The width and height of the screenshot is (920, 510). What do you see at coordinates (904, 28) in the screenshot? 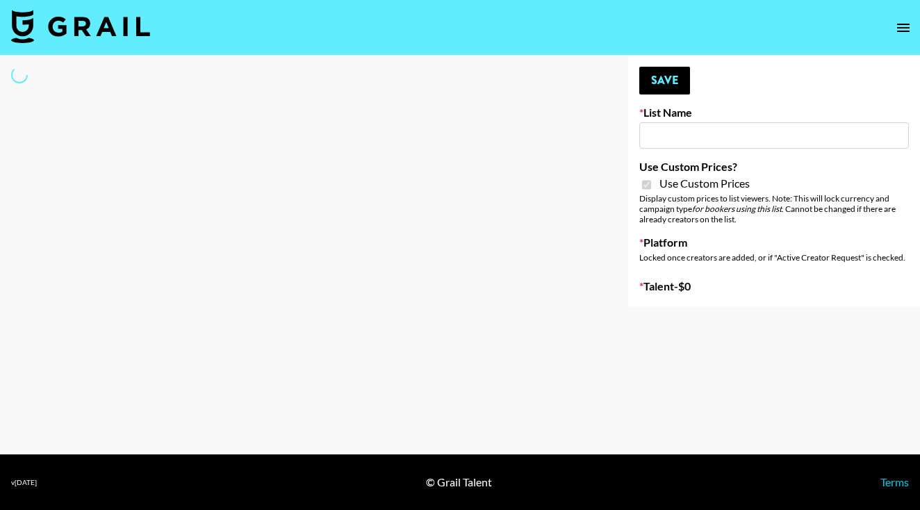
I see `button: open drawer` at bounding box center [904, 28].